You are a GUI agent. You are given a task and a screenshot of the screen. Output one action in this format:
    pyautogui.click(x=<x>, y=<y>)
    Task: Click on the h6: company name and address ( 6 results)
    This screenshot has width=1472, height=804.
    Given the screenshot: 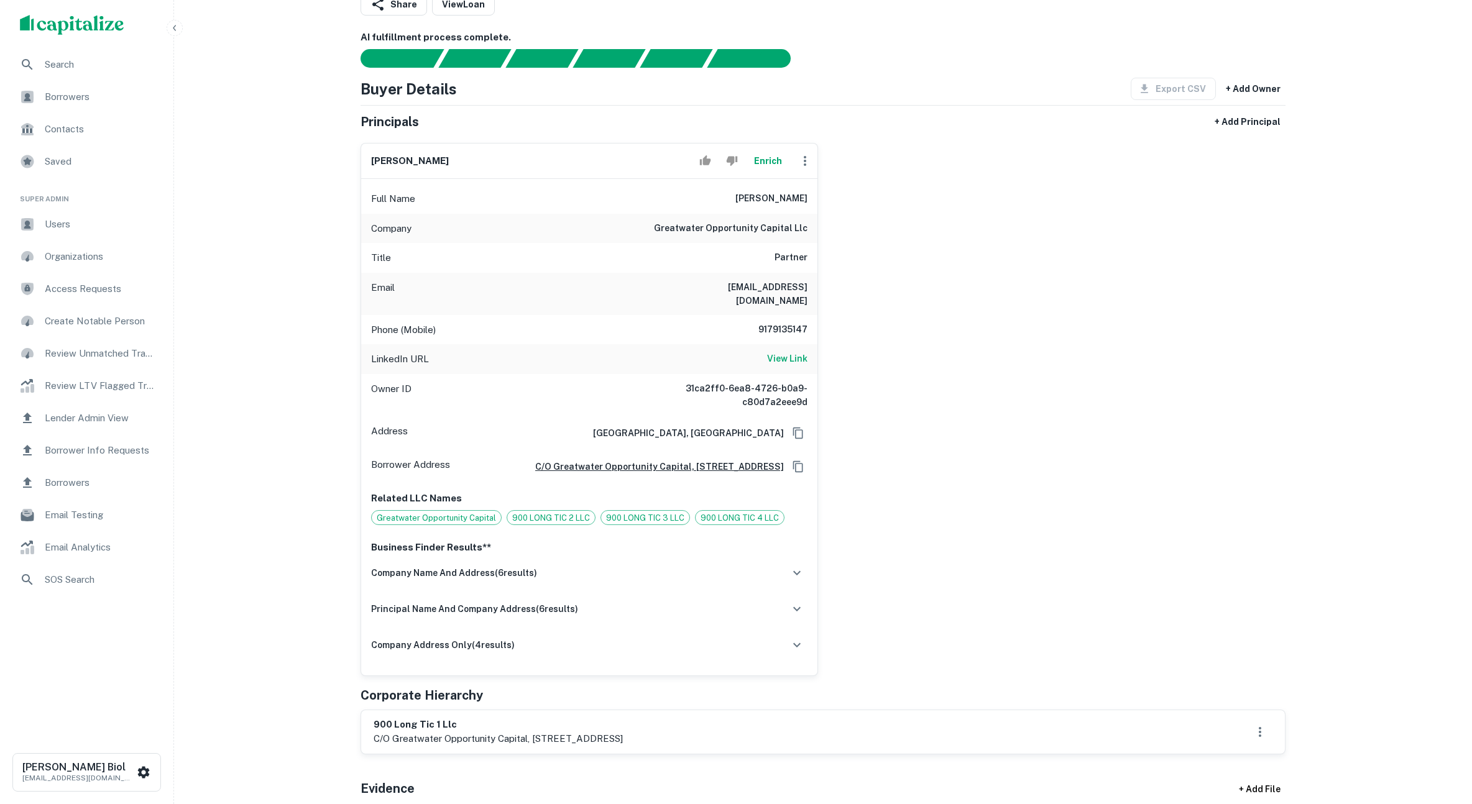 What is the action you would take?
    pyautogui.click(x=454, y=573)
    